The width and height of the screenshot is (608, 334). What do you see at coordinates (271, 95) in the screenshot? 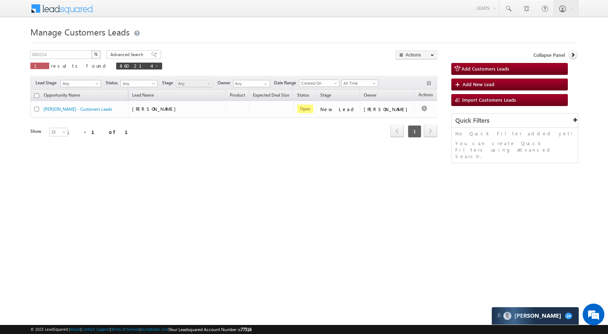
I see `span: Expected Deal Size` at bounding box center [271, 95].